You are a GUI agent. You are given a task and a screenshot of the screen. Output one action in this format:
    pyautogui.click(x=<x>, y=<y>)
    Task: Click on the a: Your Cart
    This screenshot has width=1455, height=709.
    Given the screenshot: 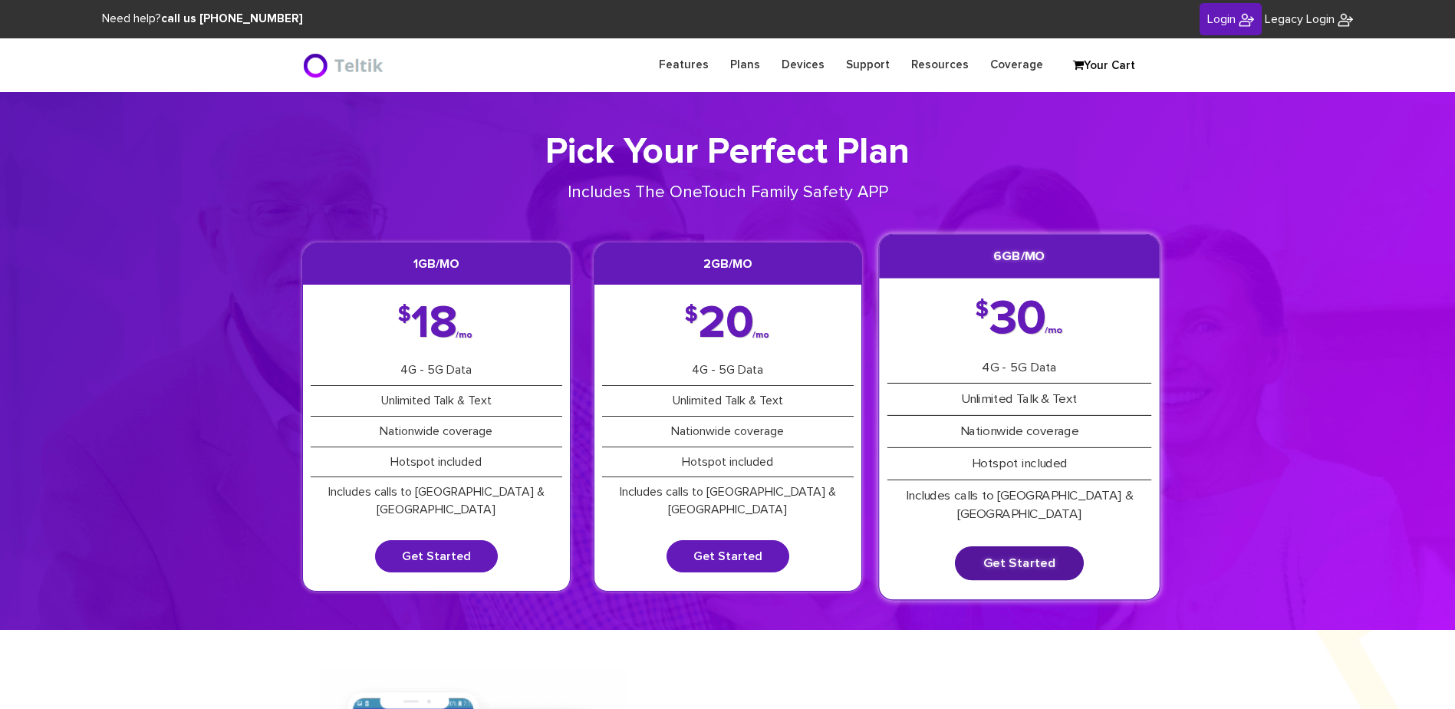 What is the action you would take?
    pyautogui.click(x=1103, y=66)
    